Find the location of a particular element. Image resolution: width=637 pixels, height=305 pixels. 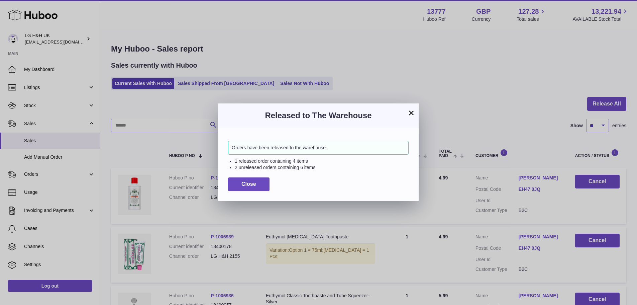

li: 2 unreleased orders containing 6 items is located at coordinates (322, 167).